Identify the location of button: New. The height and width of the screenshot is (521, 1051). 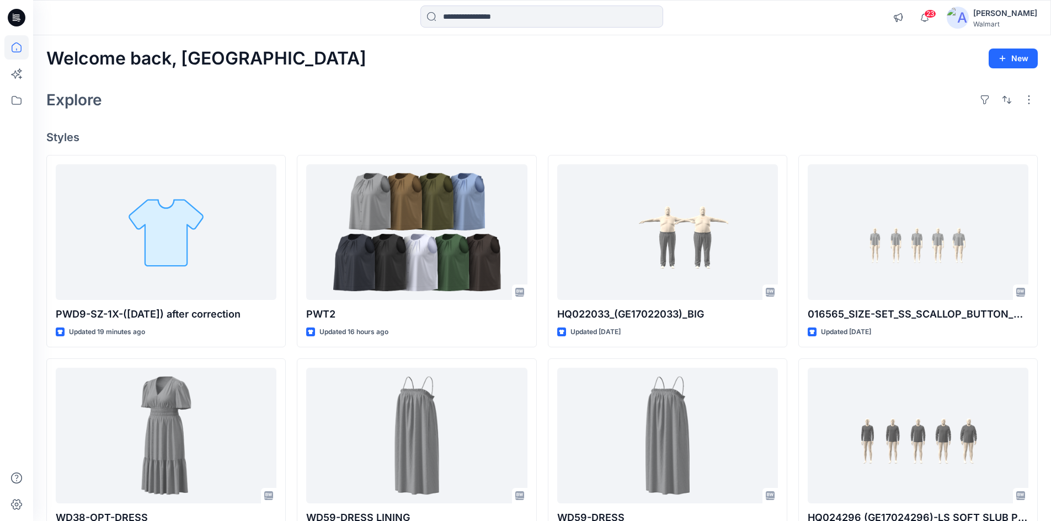
(1013, 58).